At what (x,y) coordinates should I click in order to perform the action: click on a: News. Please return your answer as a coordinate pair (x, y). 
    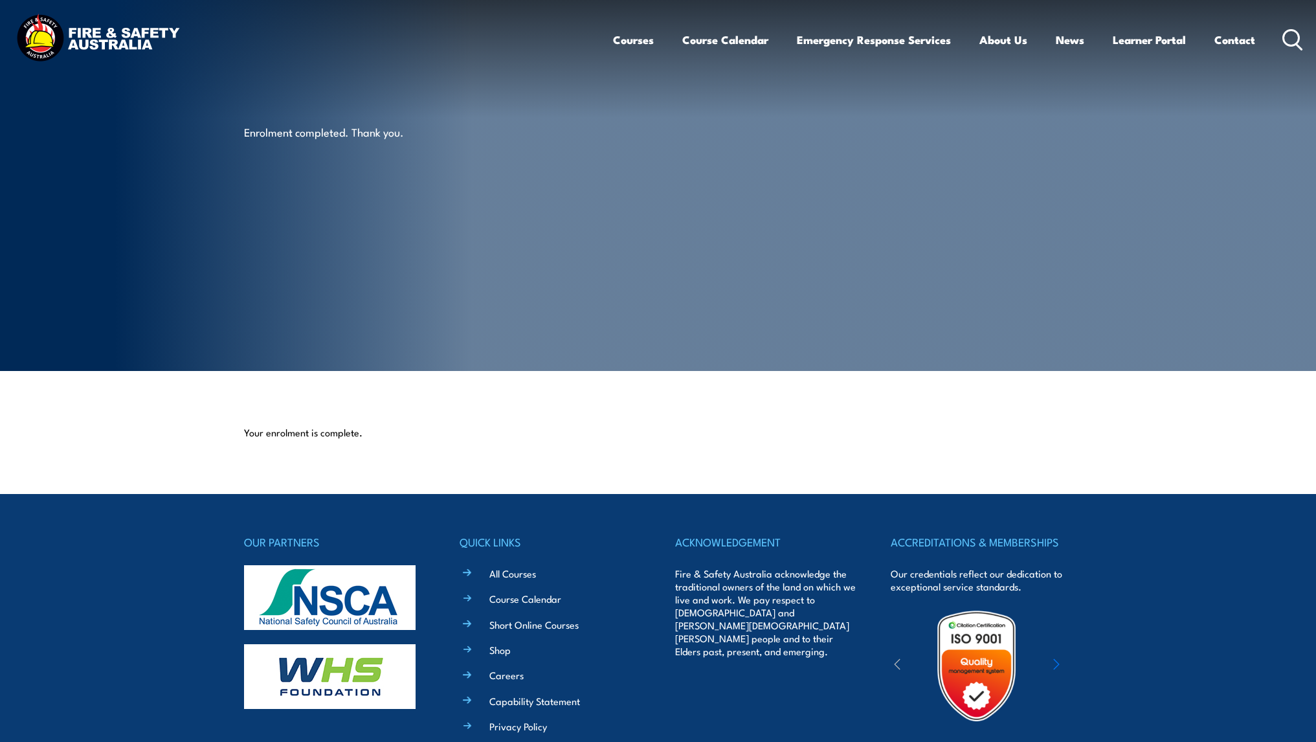
    Looking at the image, I should click on (1070, 40).